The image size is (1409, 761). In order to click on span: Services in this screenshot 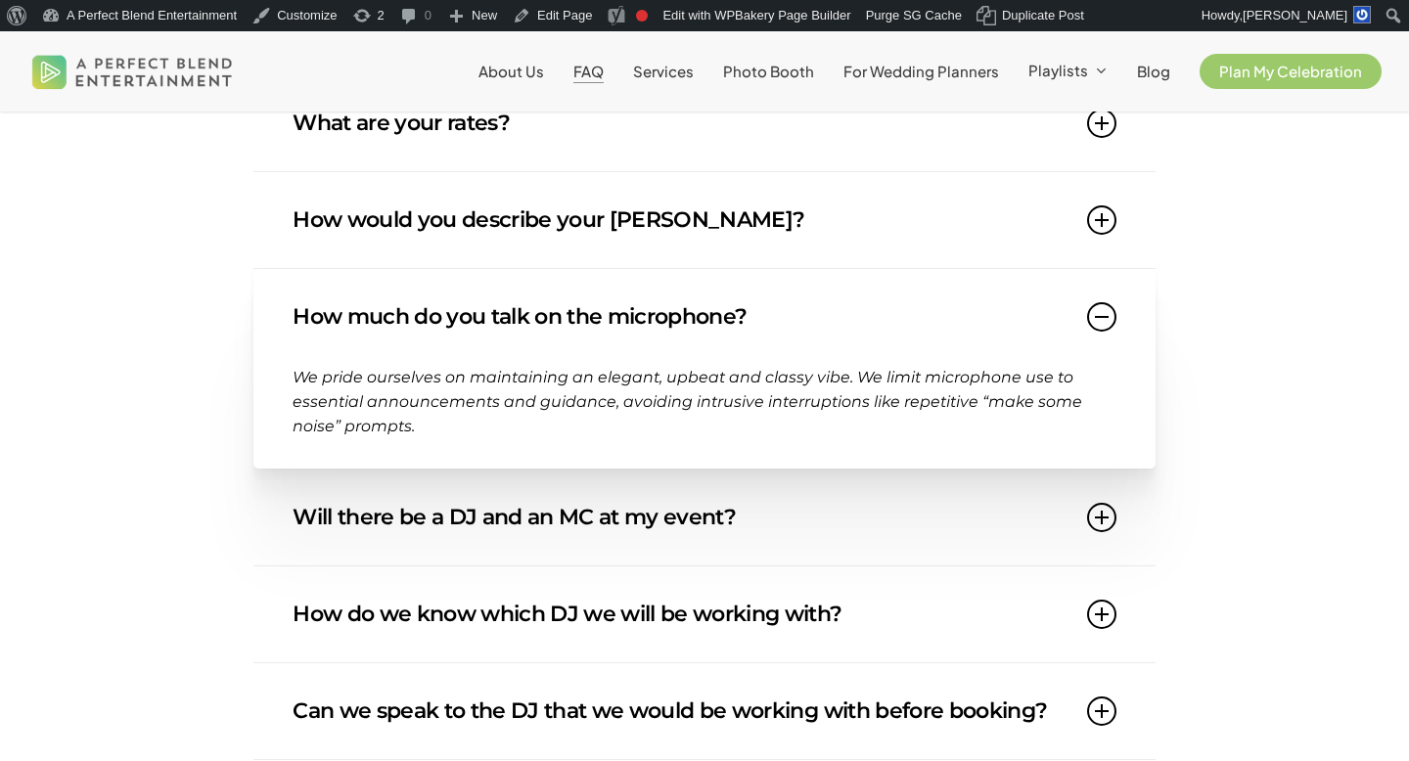, I will do `click(663, 70)`.